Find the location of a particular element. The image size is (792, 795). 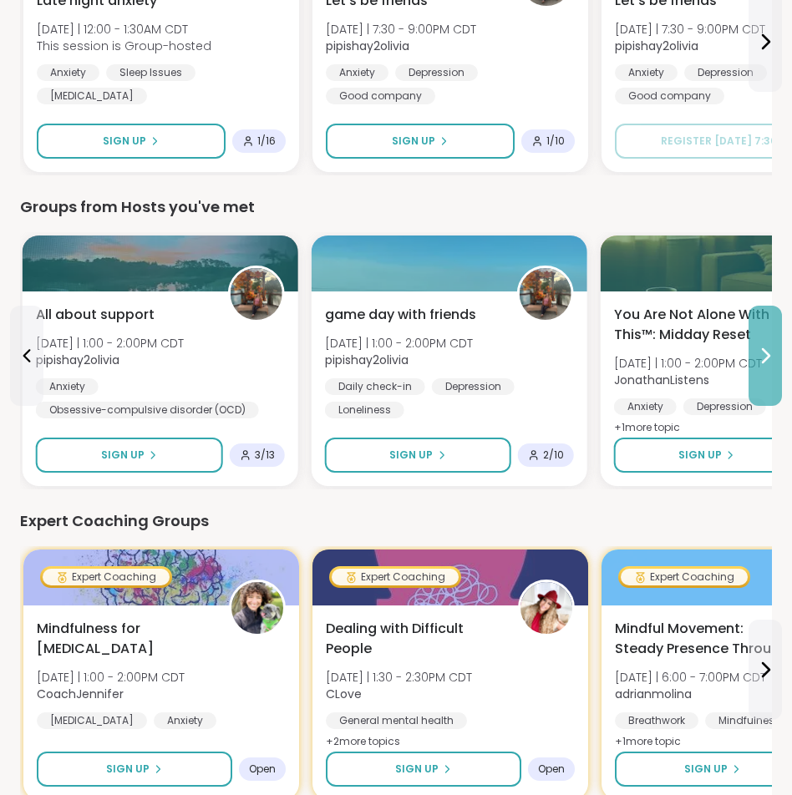

b: CLove is located at coordinates (343, 694).